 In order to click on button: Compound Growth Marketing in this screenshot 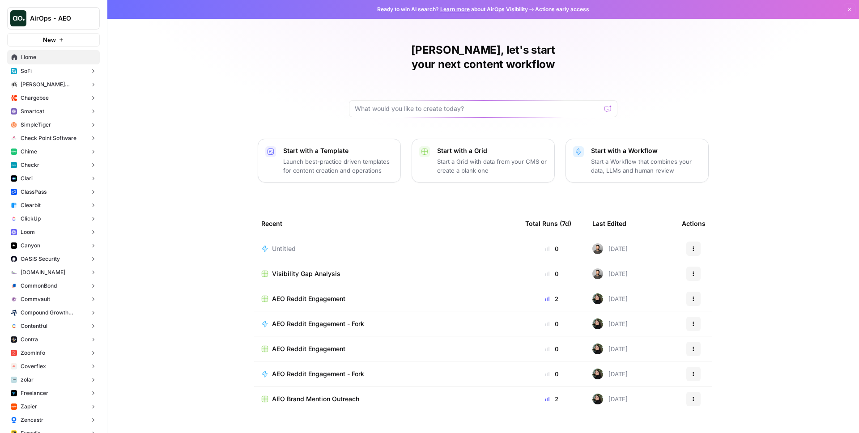, I will do `click(53, 313)`.